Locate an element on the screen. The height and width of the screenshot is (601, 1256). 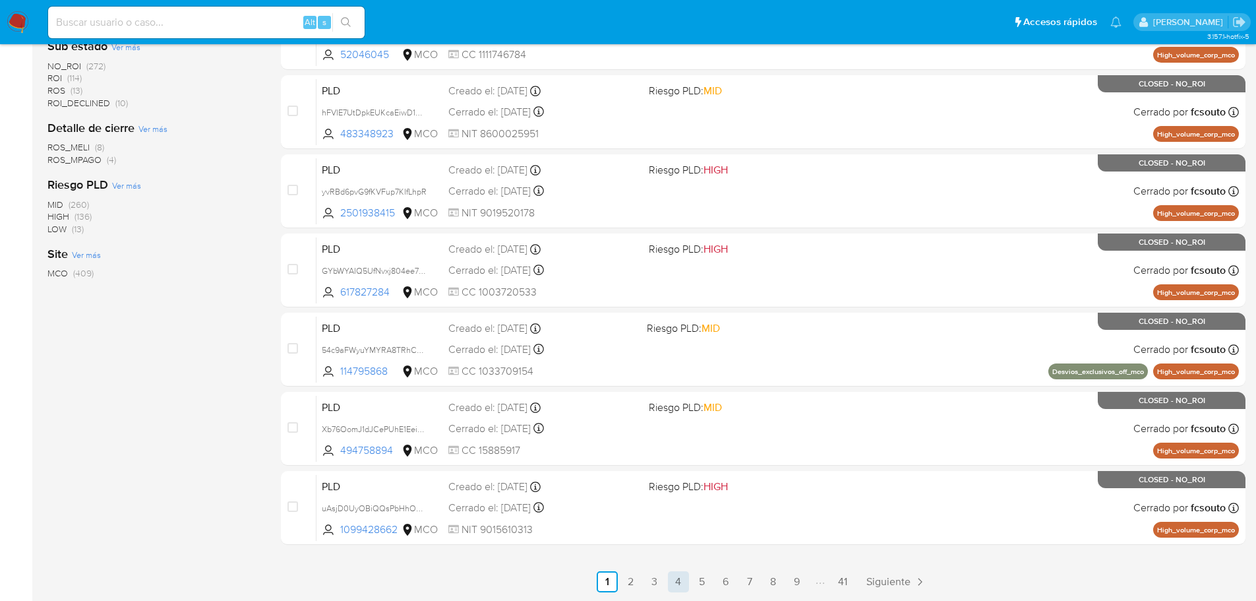
input: Buscar usuario o caso... is located at coordinates (206, 22).